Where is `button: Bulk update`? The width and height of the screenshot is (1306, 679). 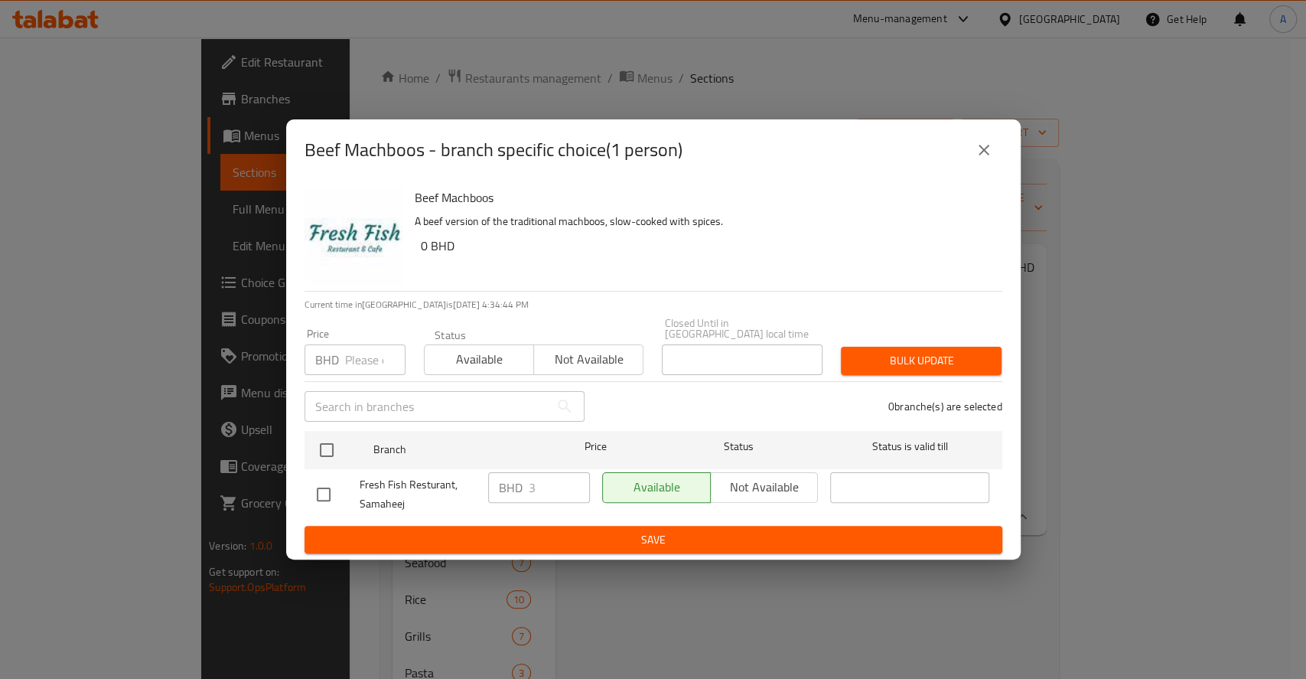
button: Bulk update is located at coordinates (921, 360).